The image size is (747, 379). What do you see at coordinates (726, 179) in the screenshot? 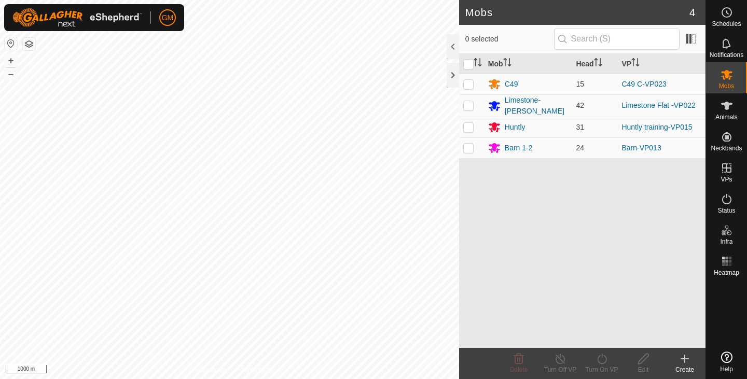
I see `span: VPs` at bounding box center [726, 179].